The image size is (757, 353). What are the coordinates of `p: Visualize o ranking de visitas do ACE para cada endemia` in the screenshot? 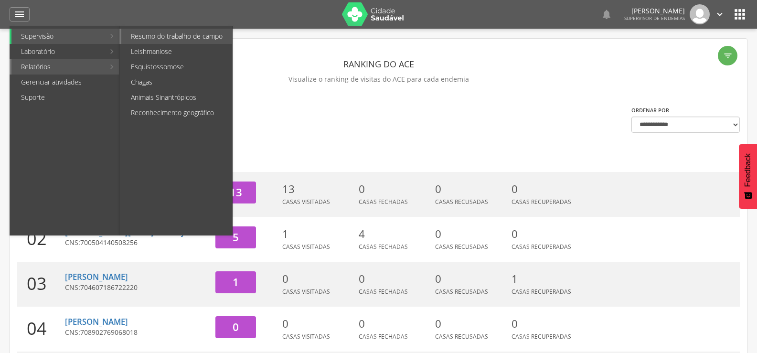 It's located at (378, 79).